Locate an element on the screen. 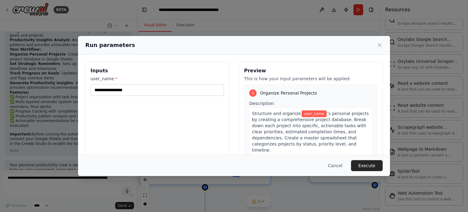  span: Structure and organize is located at coordinates (276, 113).